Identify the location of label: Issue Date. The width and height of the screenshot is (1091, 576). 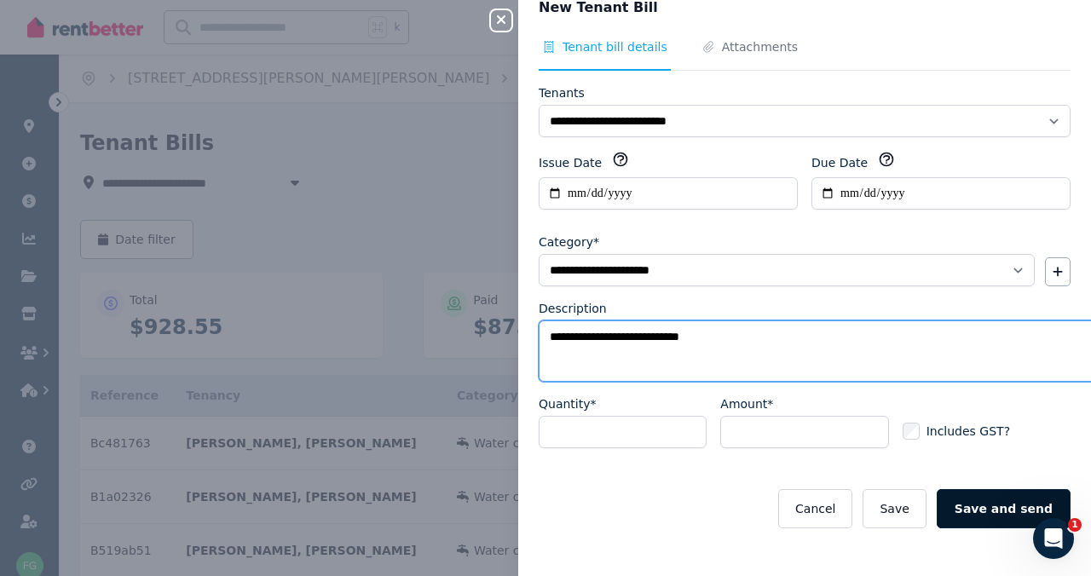
(570, 163).